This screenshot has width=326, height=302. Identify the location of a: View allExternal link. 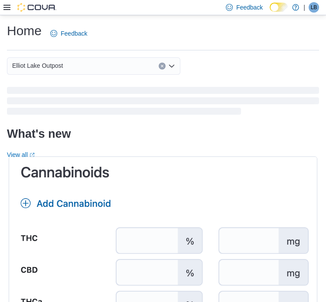
(21, 154).